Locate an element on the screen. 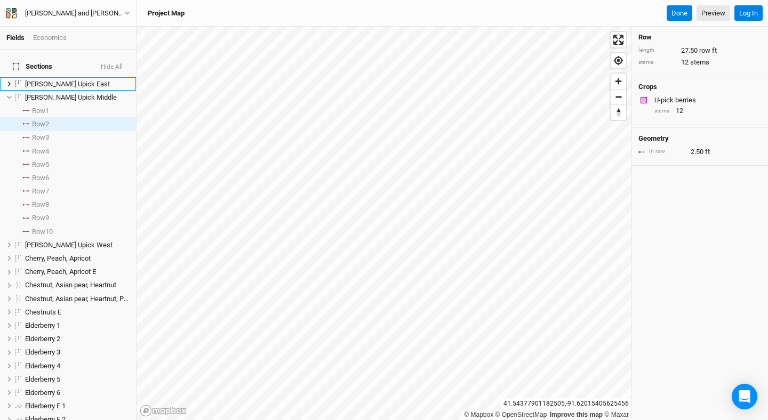 This screenshot has width=768, height=420. span: Elderberry 2 is located at coordinates (43, 339).